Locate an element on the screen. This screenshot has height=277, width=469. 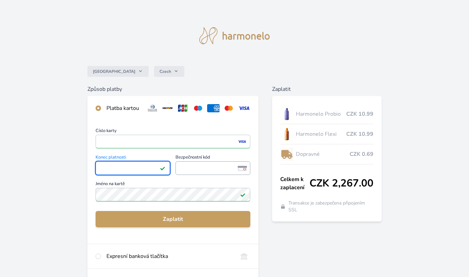
button: Czech is located at coordinates (169, 71).